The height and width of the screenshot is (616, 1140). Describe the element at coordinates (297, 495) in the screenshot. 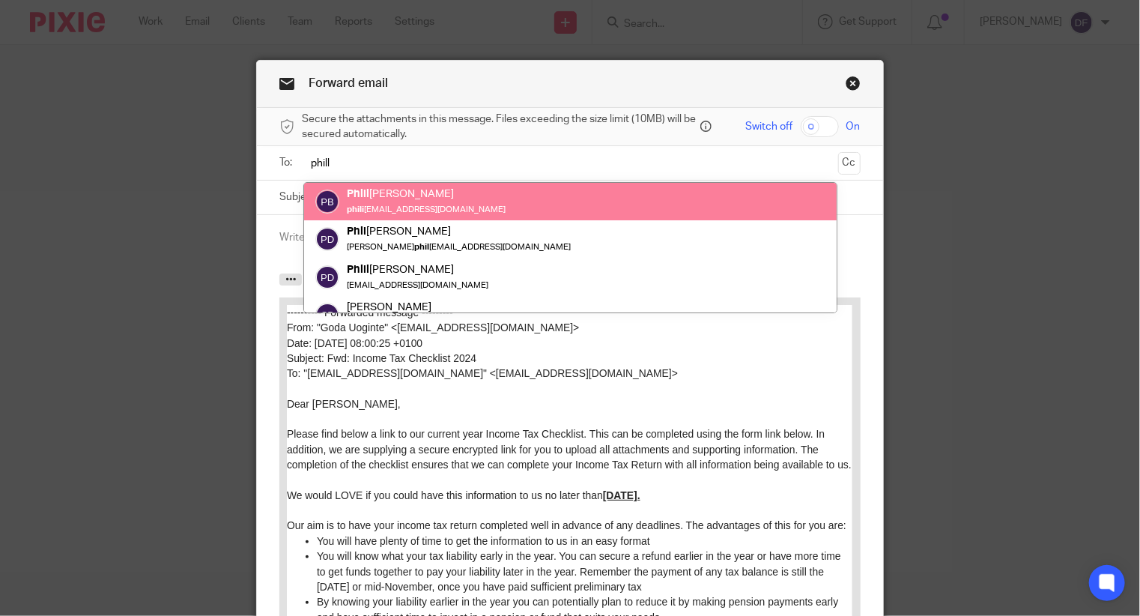

I see `p: For all uploads and additional information to be supplied that can be uploaded using the secure u...` at that location.